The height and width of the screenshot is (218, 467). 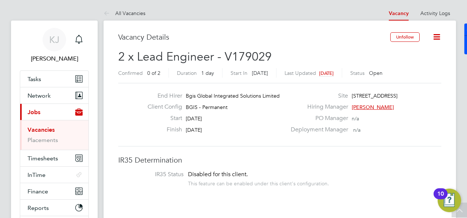 What do you see at coordinates (54, 79) in the screenshot?
I see `a: Tasks` at bounding box center [54, 79].